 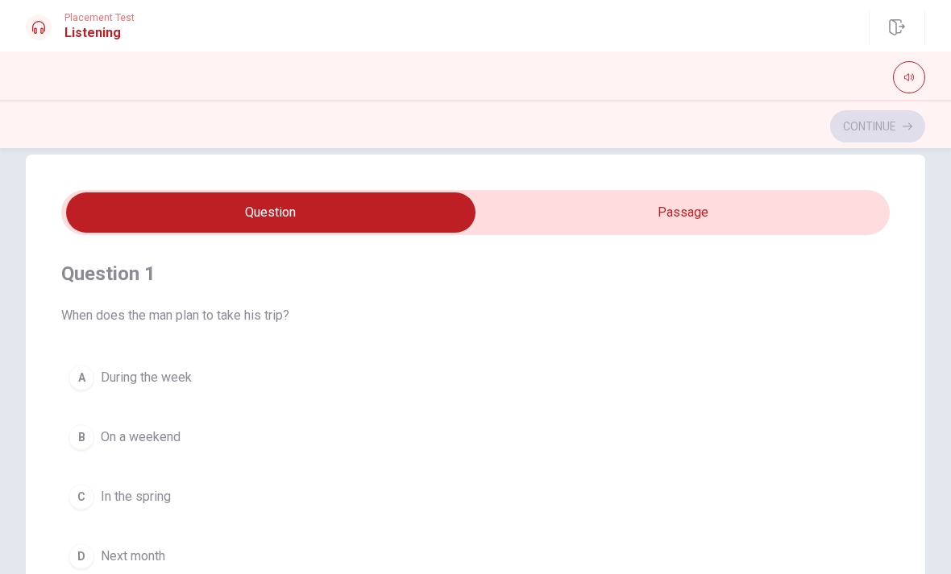 What do you see at coordinates (99, 18) in the screenshot?
I see `span: Placement Test` at bounding box center [99, 18].